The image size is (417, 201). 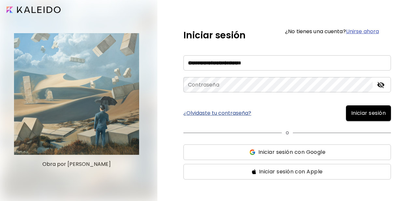 What do you see at coordinates (287, 133) in the screenshot?
I see `p: o` at bounding box center [287, 133].